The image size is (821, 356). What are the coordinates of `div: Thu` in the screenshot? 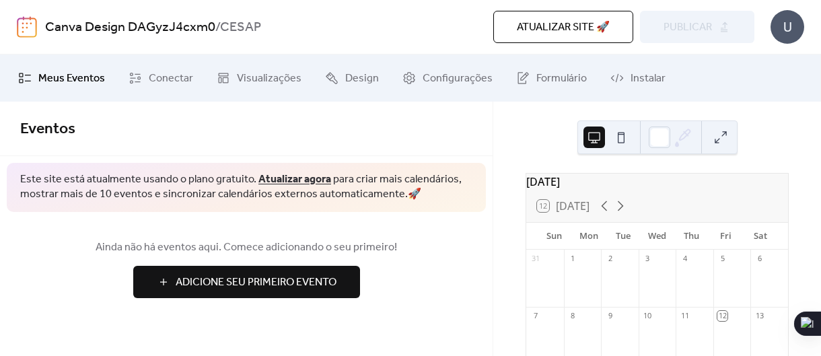 It's located at (691, 236).